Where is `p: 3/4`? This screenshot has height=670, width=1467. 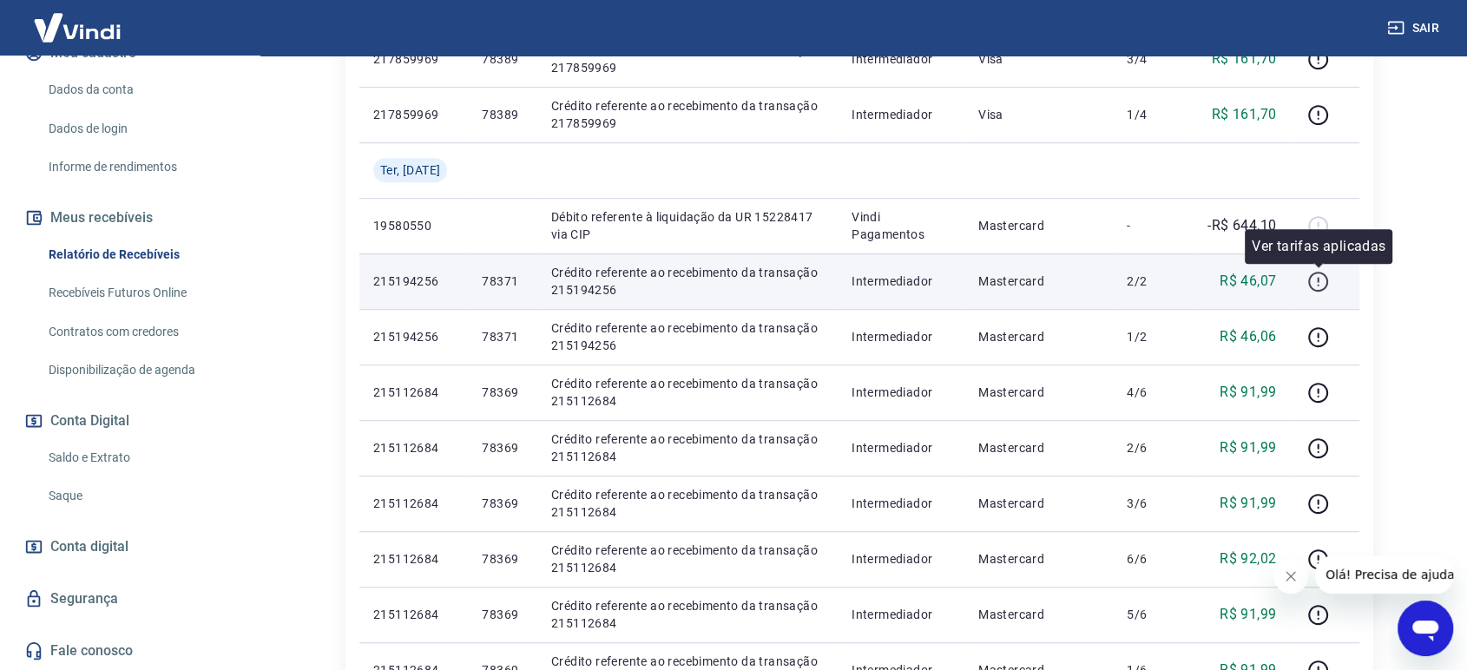
p: 3/4 is located at coordinates (1152, 59).